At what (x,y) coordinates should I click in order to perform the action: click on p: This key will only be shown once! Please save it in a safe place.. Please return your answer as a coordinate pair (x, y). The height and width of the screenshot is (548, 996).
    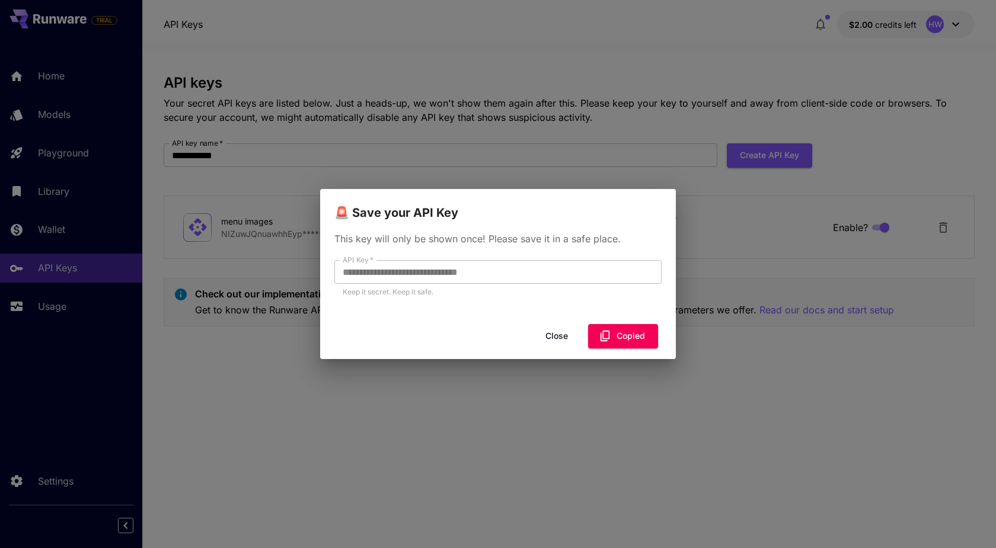
    Looking at the image, I should click on (498, 239).